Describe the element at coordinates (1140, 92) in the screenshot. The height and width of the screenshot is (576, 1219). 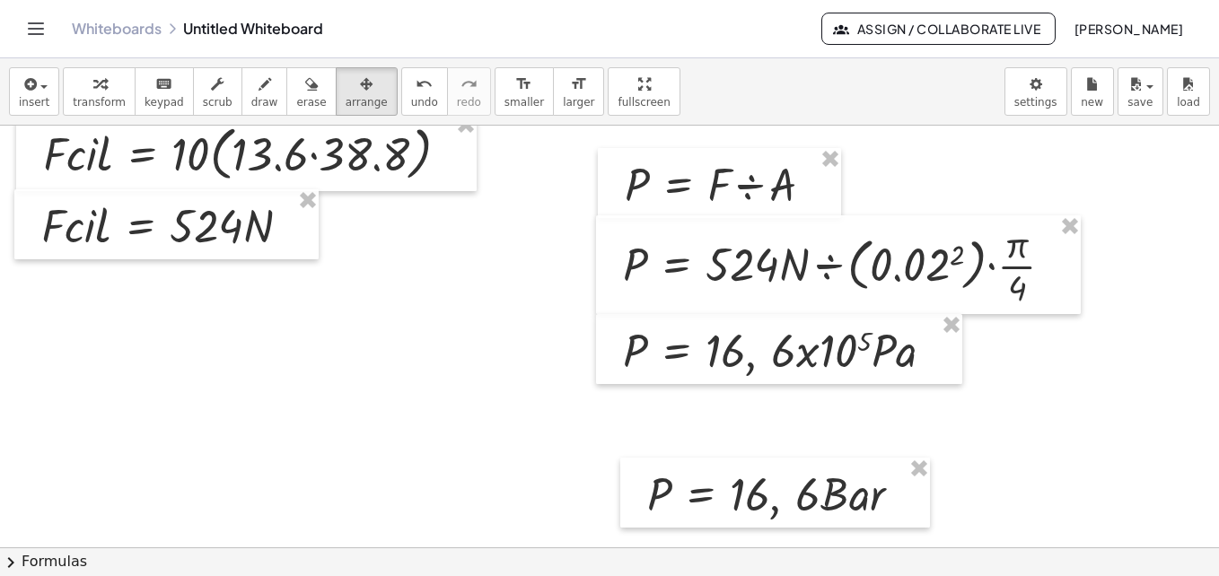
I see `button: save` at that location.